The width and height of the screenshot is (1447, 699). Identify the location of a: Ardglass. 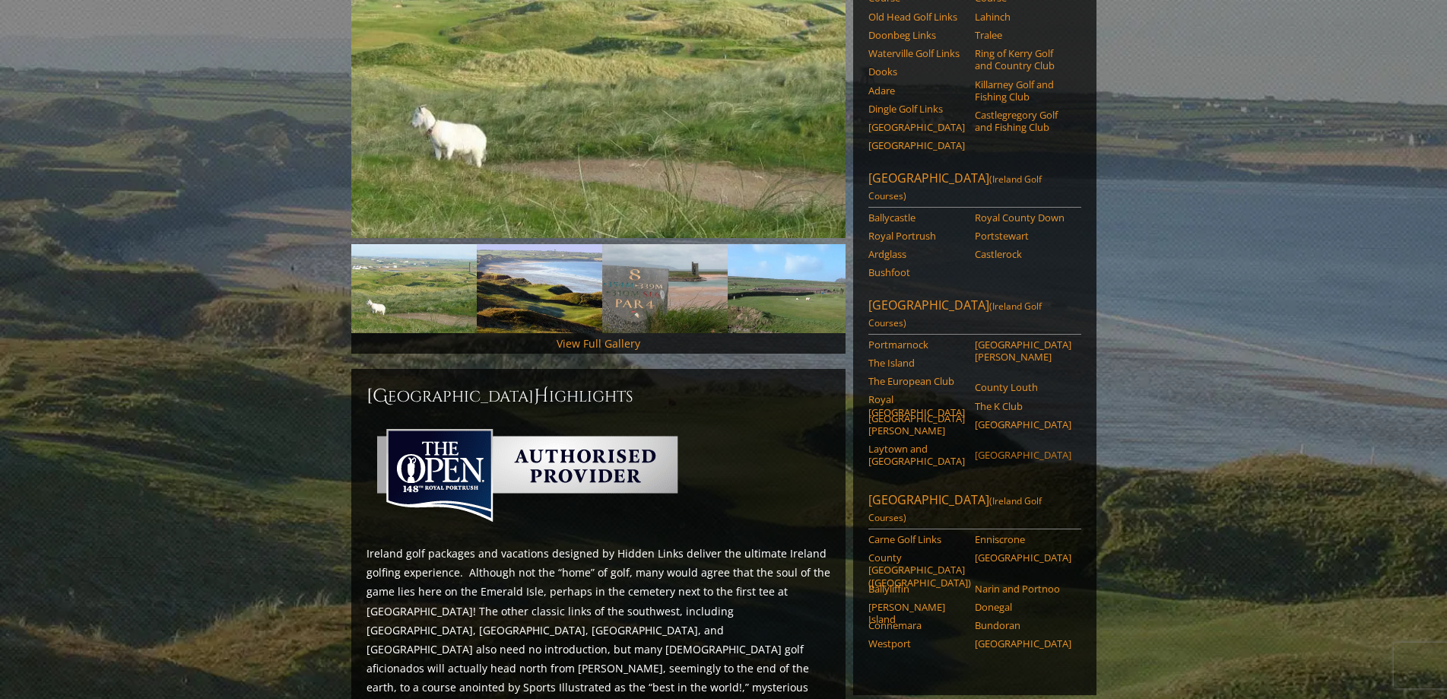
(916, 254).